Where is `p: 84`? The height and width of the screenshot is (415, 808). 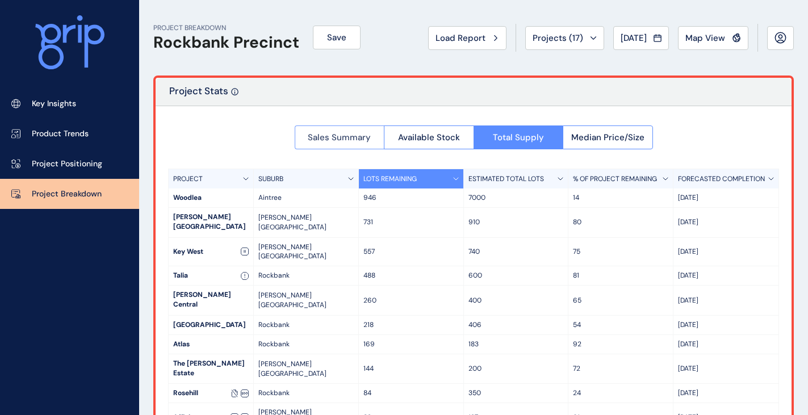
p: 84 is located at coordinates (411, 393).